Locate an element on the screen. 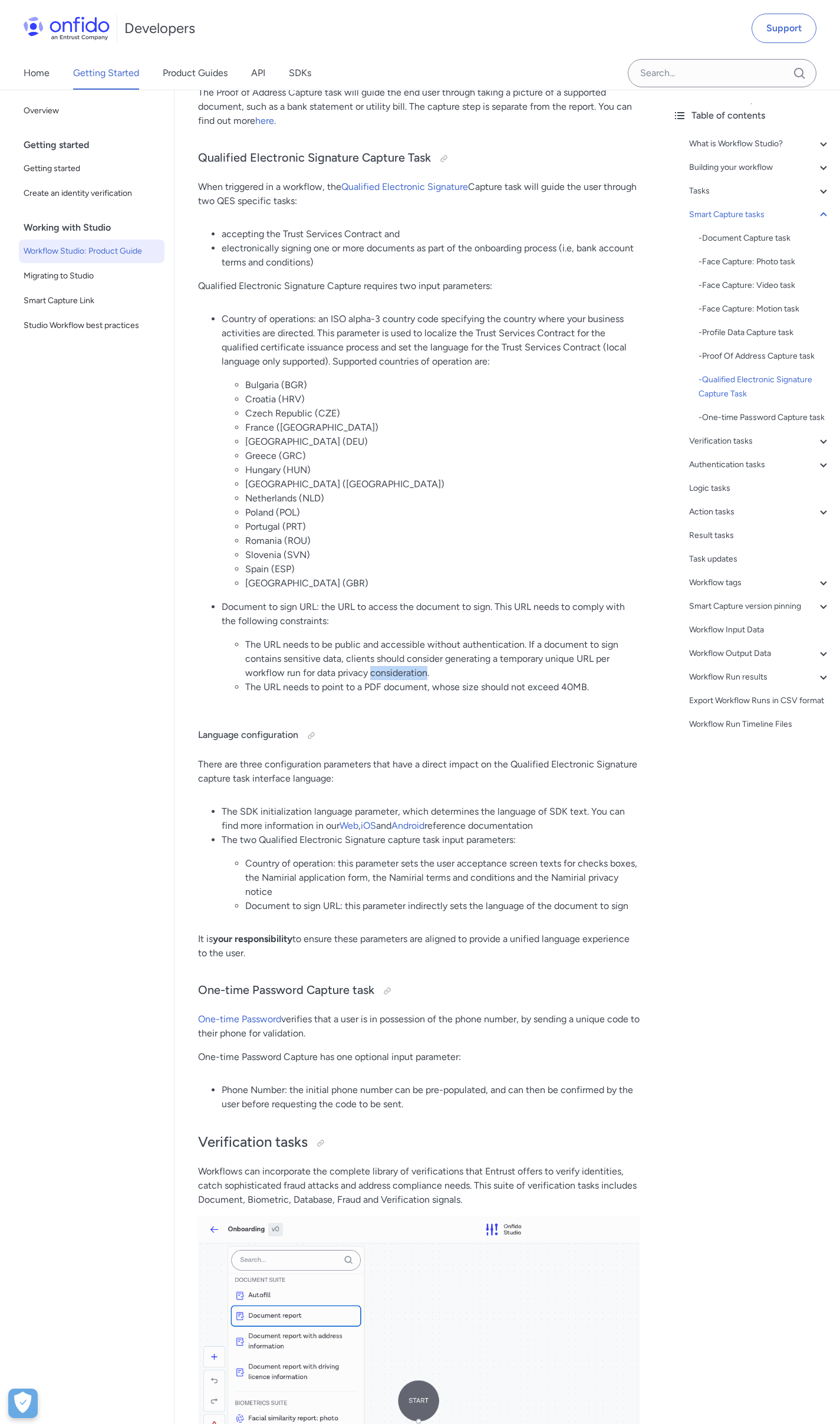  li: Romania (ROU) is located at coordinates (442, 541).